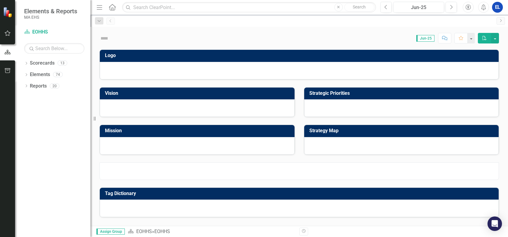 The image size is (508, 237). I want to click on div: EOHHS, so click(162, 231).